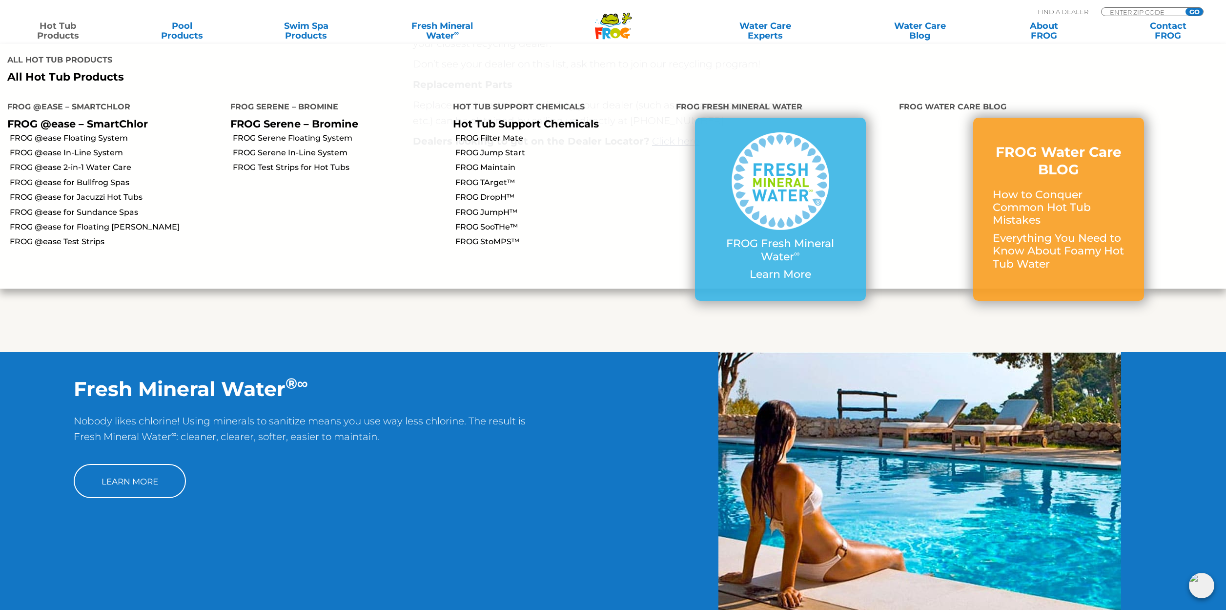 The width and height of the screenshot is (1226, 610). What do you see at coordinates (334, 124) in the screenshot?
I see `p: FROG Serene – Bromine` at bounding box center [334, 124].